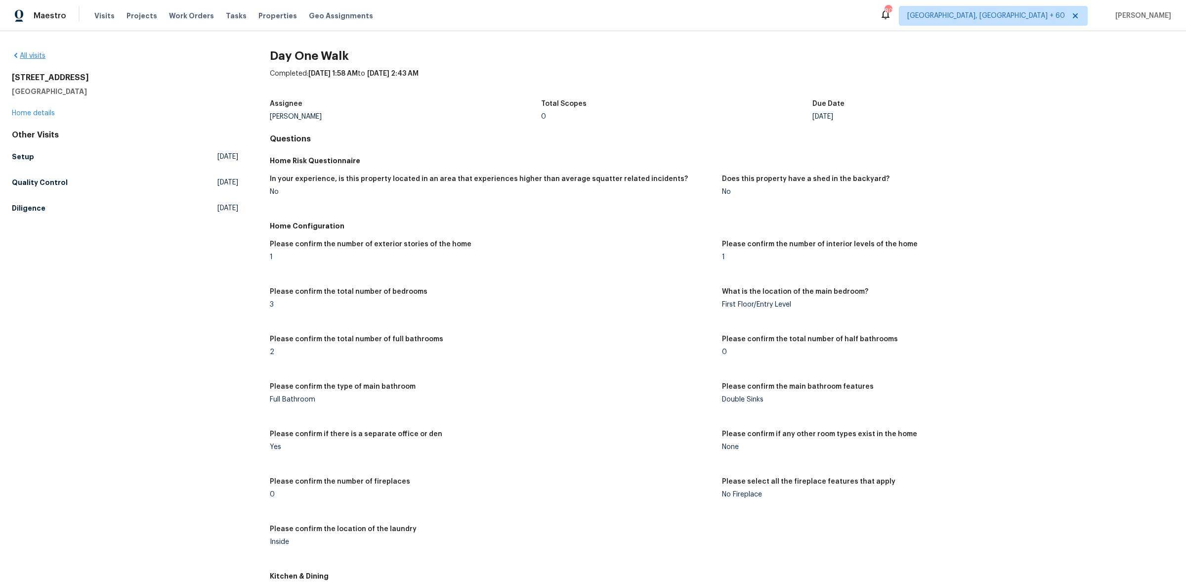 The image size is (1186, 584). Describe the element at coordinates (142, 16) in the screenshot. I see `span: Projects` at that location.